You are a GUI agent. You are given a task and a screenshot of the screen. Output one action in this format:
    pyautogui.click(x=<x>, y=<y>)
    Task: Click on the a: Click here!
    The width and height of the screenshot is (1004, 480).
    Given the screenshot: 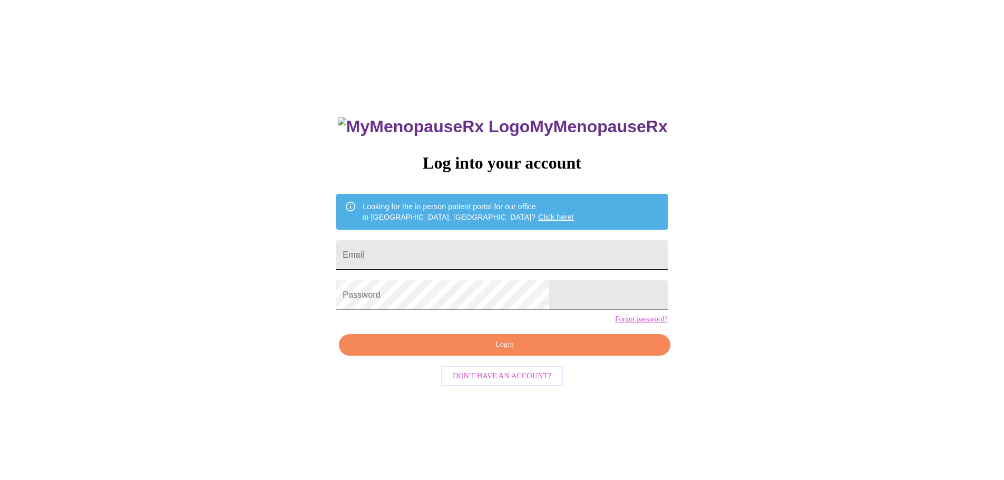 What is the action you would take?
    pyautogui.click(x=556, y=217)
    